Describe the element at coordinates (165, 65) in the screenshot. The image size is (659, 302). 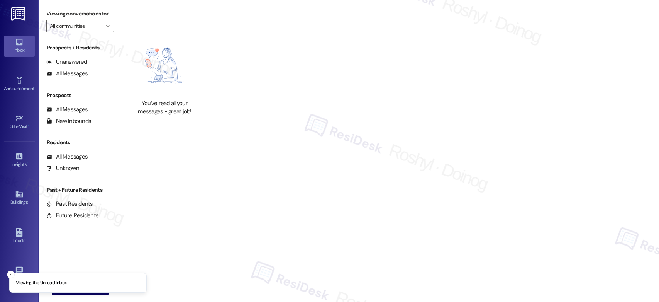
I see `img: empty-state` at that location.